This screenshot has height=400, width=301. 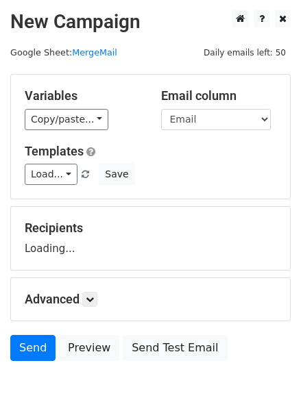 What do you see at coordinates (116, 174) in the screenshot?
I see `button: Save` at bounding box center [116, 174].